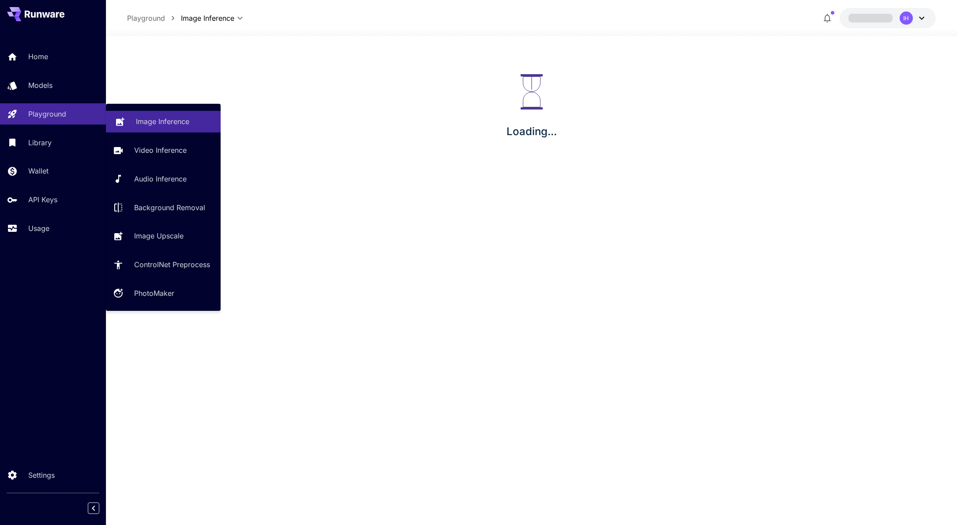  Describe the element at coordinates (154, 18) in the screenshot. I see `nav: breadcrumb` at that location.